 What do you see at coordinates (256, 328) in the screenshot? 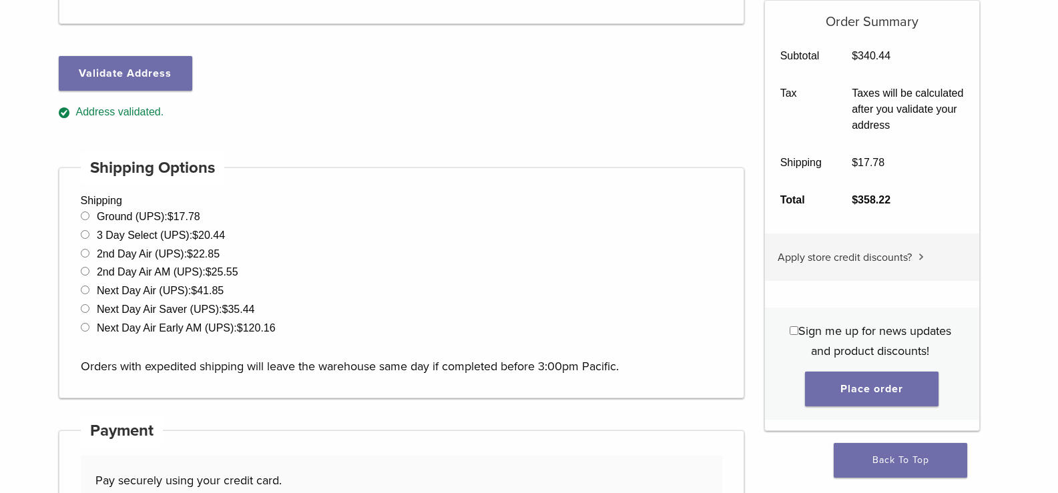
I see `bdi: 120.16` at bounding box center [256, 328].